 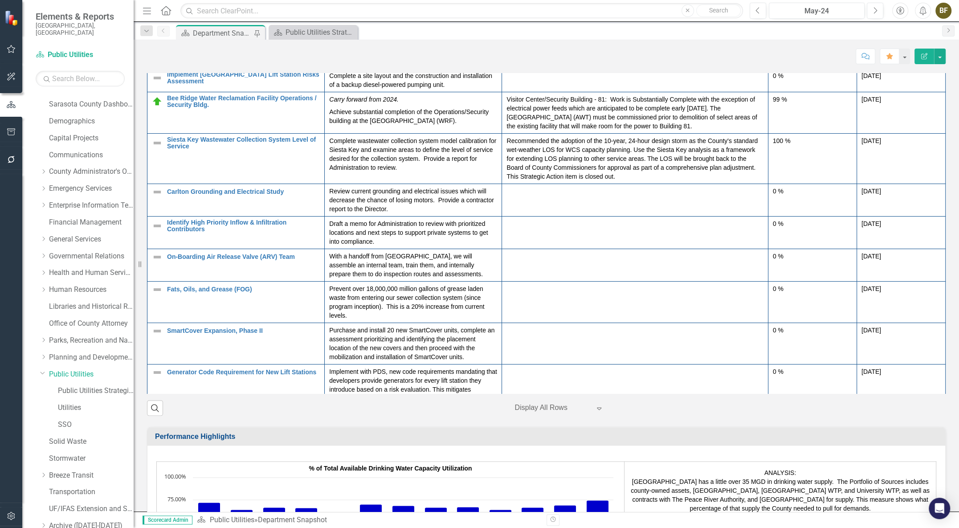 I want to click on span: Elements & Reports, so click(x=80, y=16).